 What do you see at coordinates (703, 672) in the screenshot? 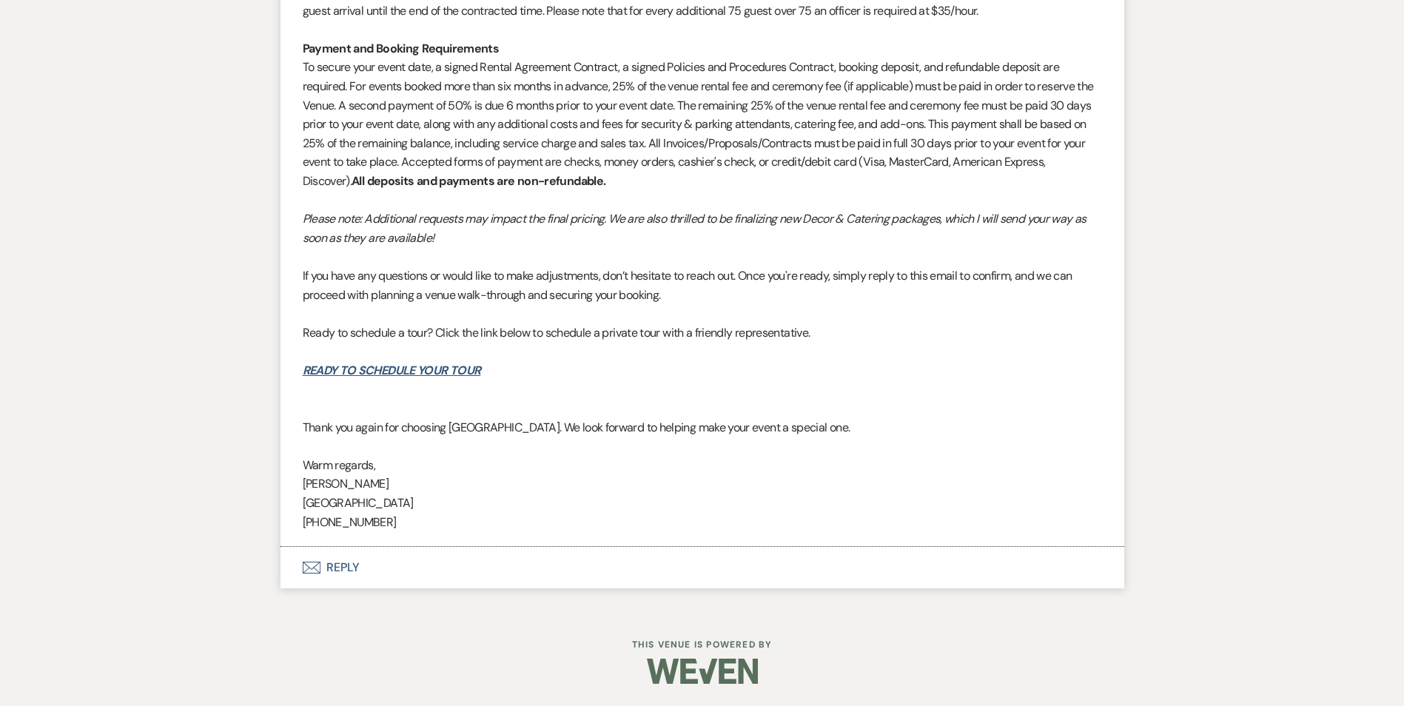
I see `img: Weven Logo` at bounding box center [703, 672].